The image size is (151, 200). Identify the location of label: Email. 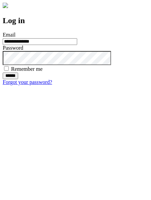
(9, 35).